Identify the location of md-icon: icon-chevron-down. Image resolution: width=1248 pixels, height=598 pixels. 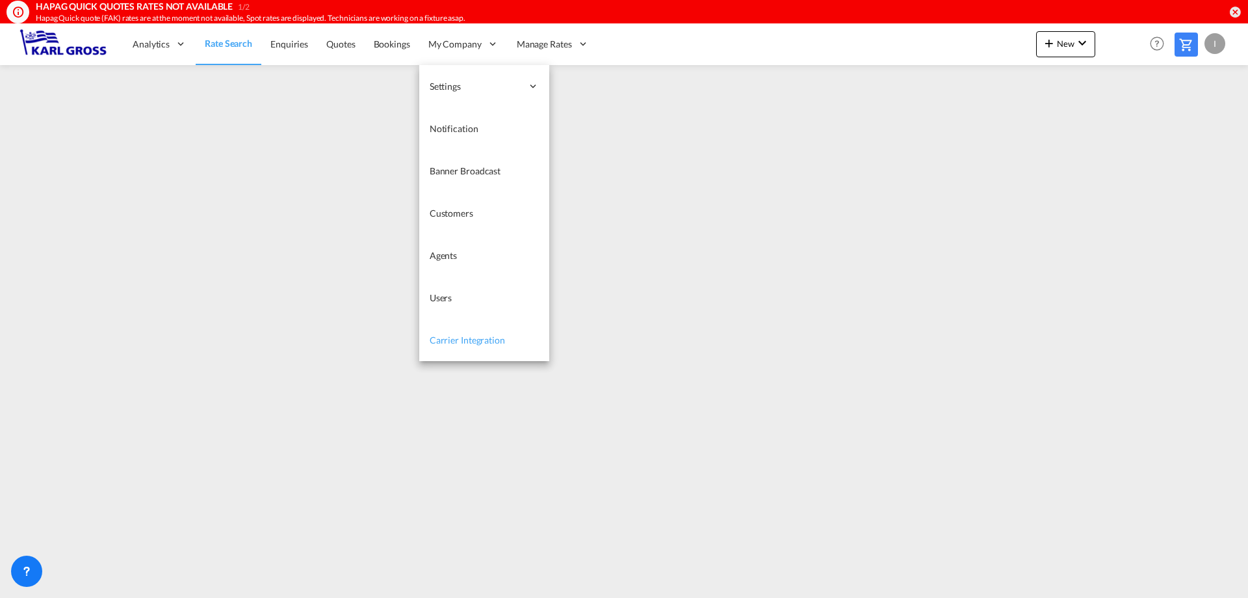
(1083, 43).